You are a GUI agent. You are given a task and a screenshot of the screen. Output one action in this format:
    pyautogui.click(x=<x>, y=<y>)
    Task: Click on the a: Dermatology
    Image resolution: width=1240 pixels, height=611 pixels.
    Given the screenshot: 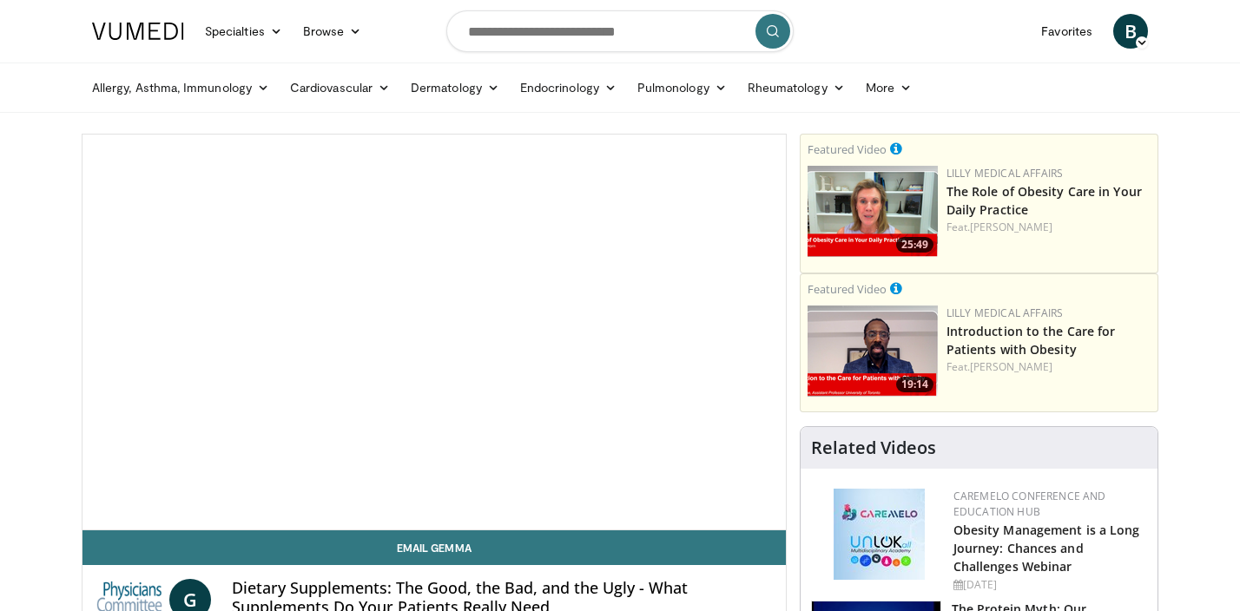 What is the action you would take?
    pyautogui.click(x=455, y=88)
    